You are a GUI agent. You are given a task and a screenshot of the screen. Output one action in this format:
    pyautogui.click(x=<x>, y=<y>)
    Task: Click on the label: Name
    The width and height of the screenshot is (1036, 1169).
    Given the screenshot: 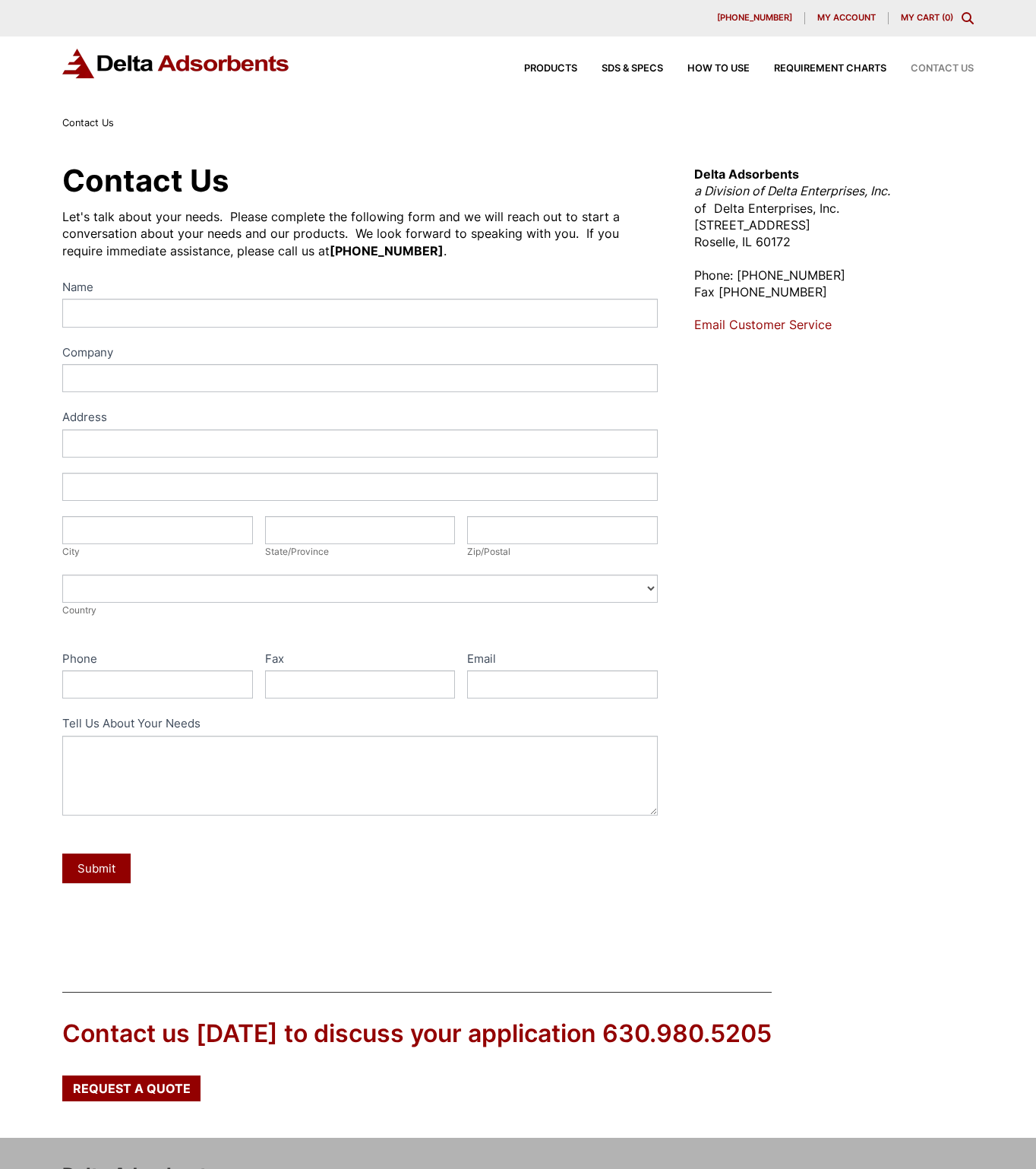 What is the action you would take?
    pyautogui.click(x=360, y=288)
    